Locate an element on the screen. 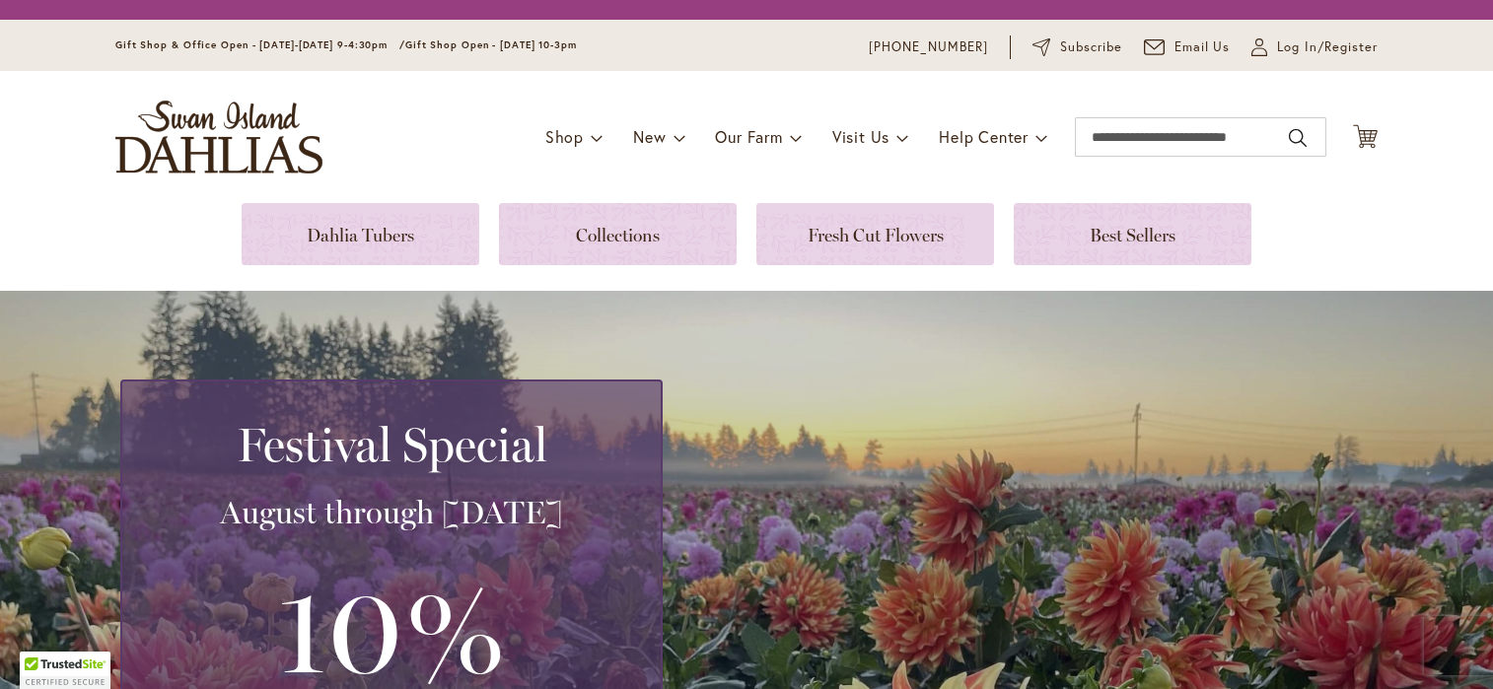 Image resolution: width=1493 pixels, height=689 pixels. span: Log In/Register is located at coordinates (1328, 47).